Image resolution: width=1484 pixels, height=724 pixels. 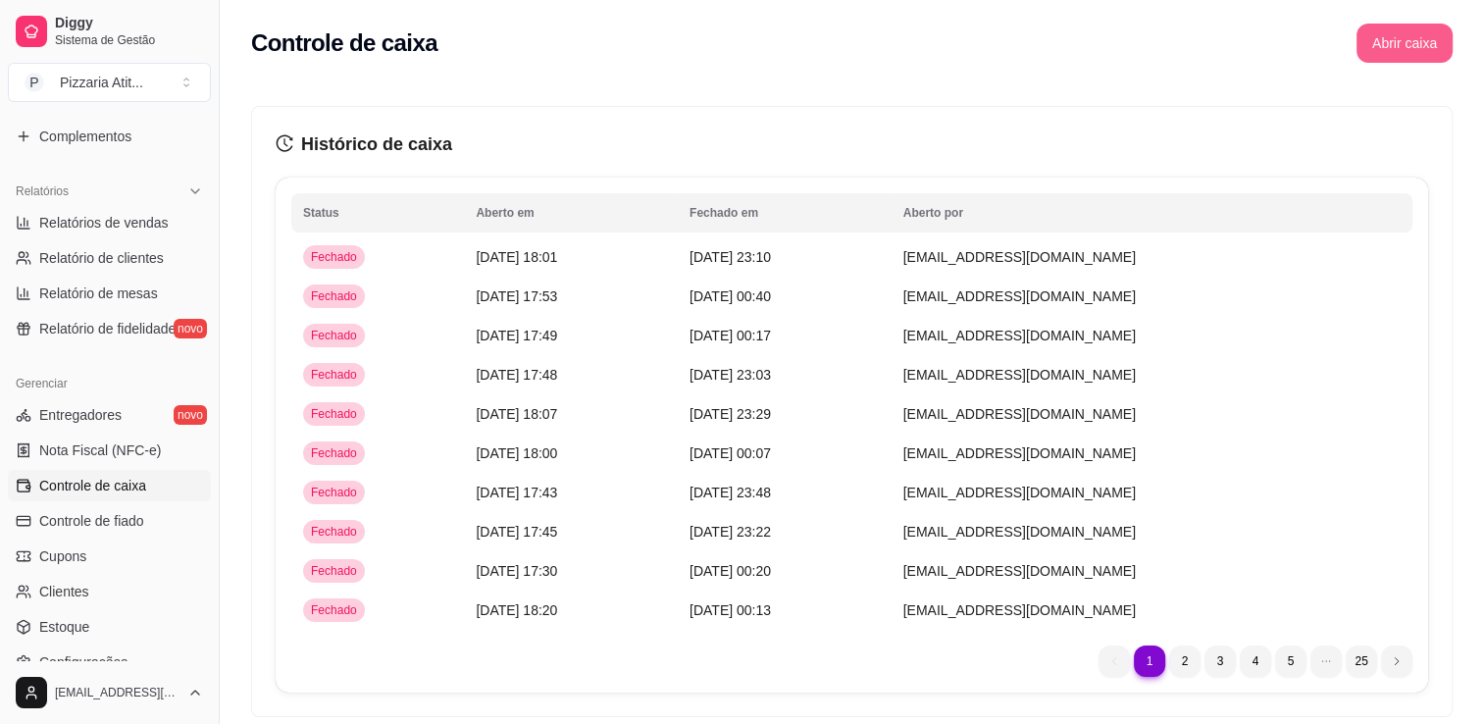 I want to click on a: Nota Fiscal (NFC-e), so click(x=109, y=450).